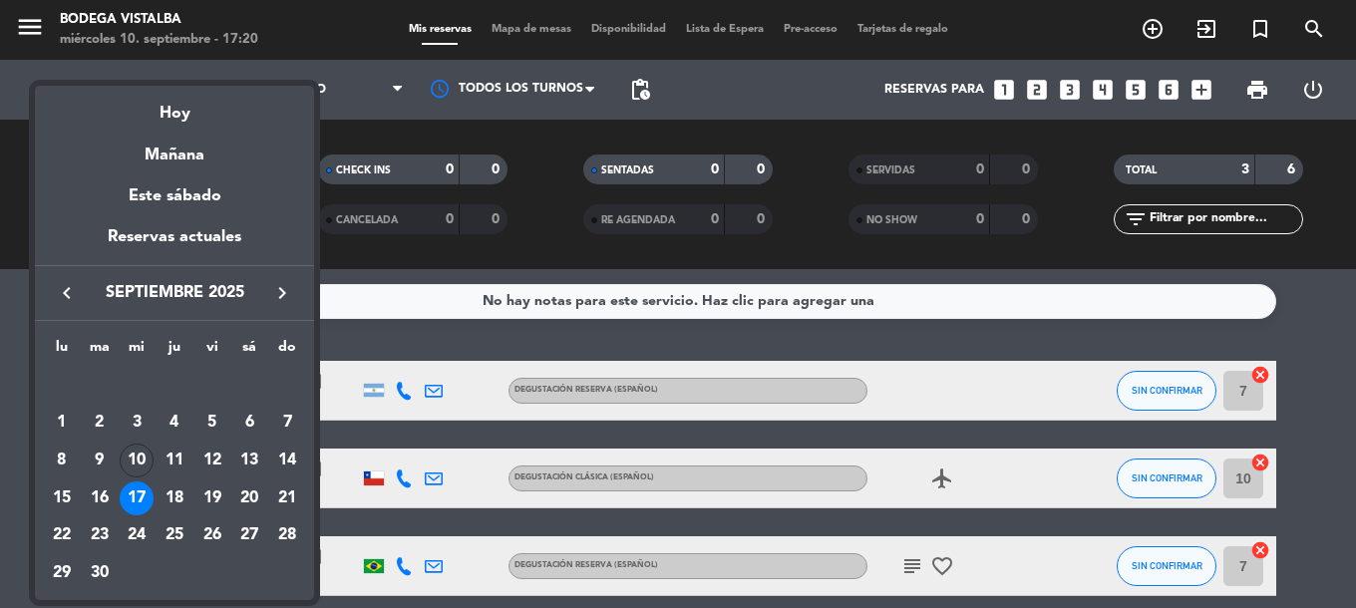  What do you see at coordinates (100, 461) in the screenshot?
I see `div: 9` at bounding box center [100, 461].